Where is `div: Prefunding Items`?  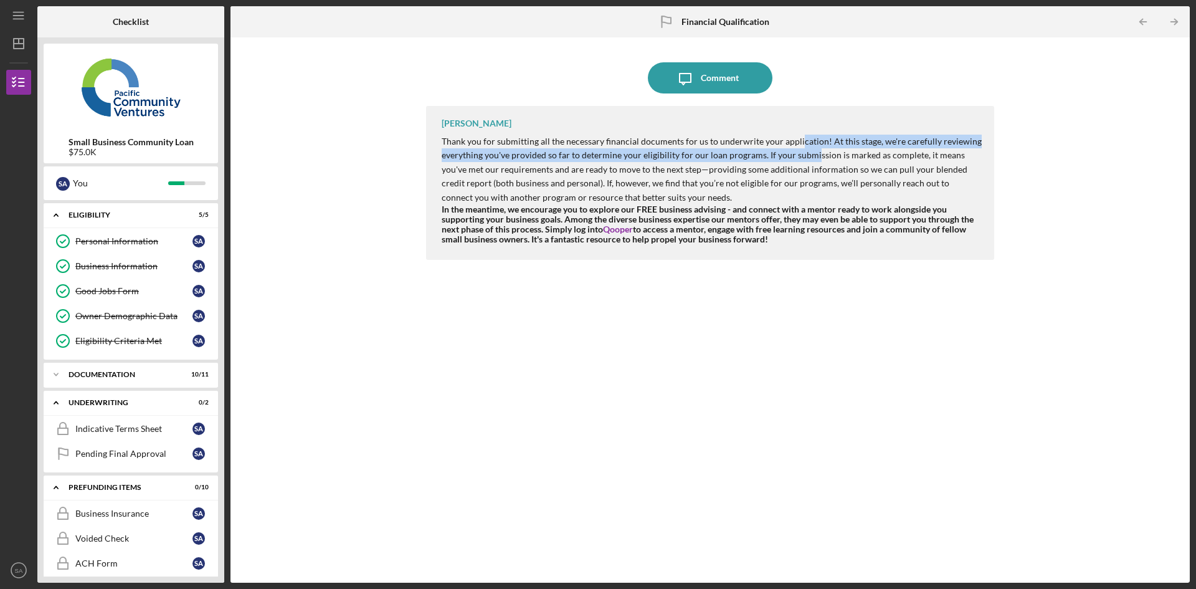
div: Prefunding Items is located at coordinates (123, 487).